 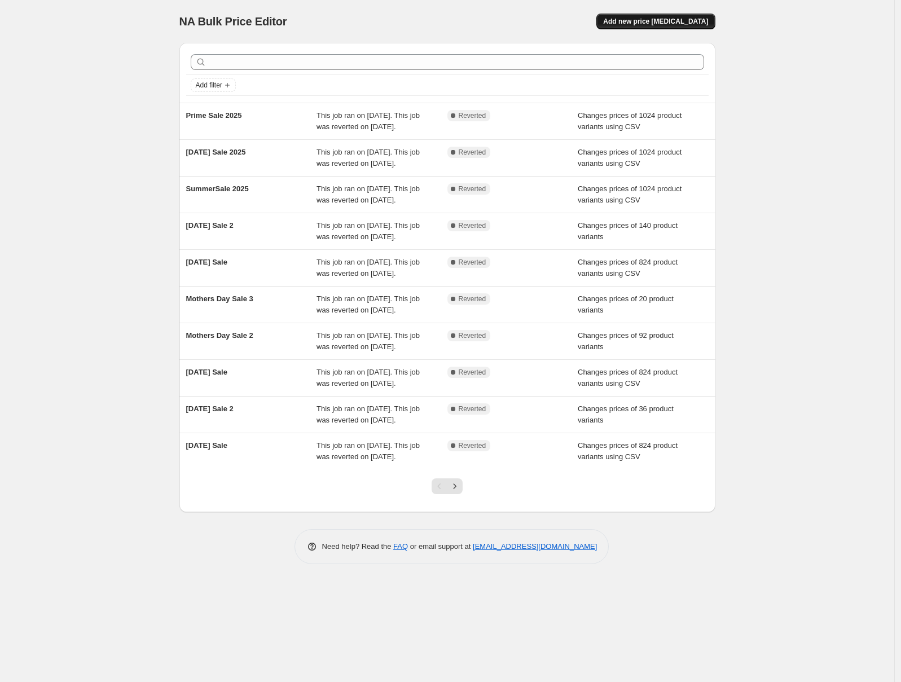 I want to click on span: Mothers Day Sale 2, so click(x=219, y=335).